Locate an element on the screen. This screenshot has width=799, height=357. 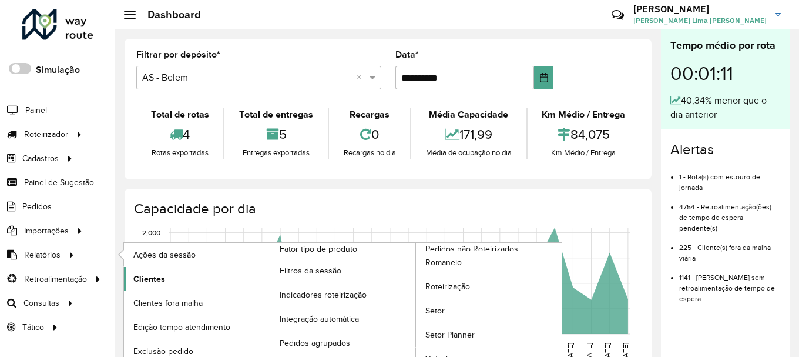
span: Fator tipo de produto is located at coordinates (318, 248).